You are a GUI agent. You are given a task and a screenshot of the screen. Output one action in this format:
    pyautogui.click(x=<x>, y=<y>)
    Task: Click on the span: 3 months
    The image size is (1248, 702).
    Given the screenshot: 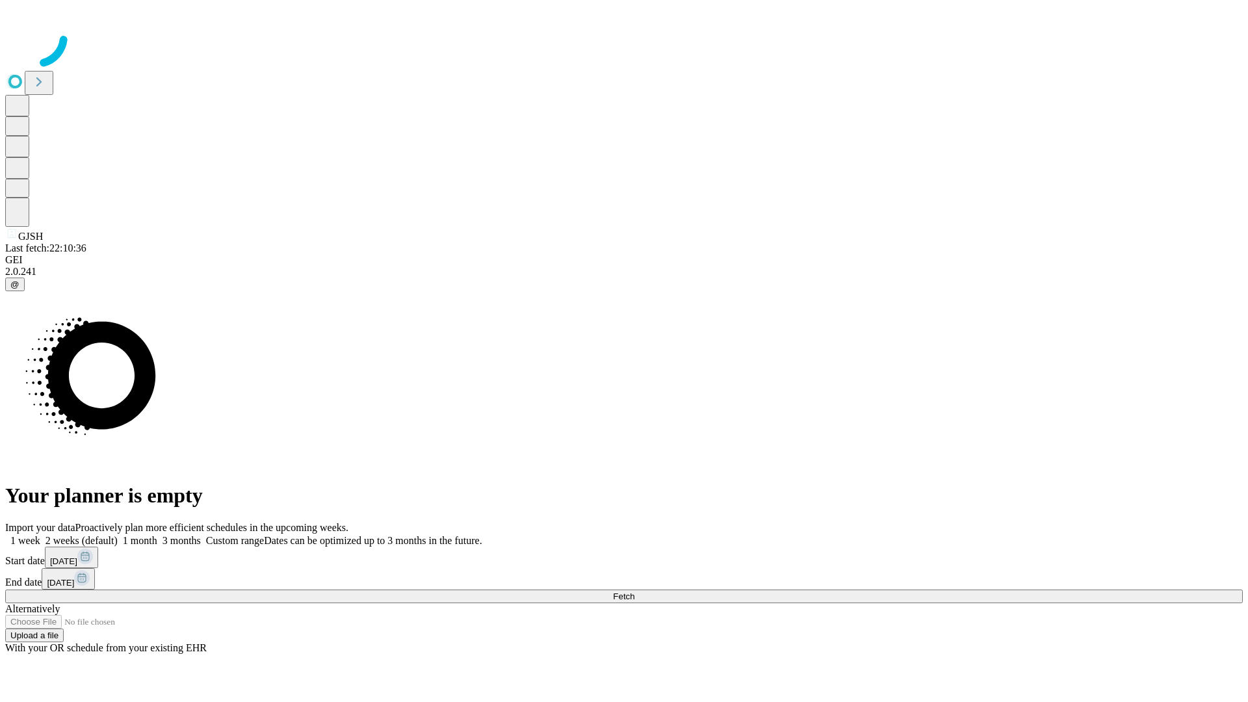 What is the action you would take?
    pyautogui.click(x=181, y=540)
    